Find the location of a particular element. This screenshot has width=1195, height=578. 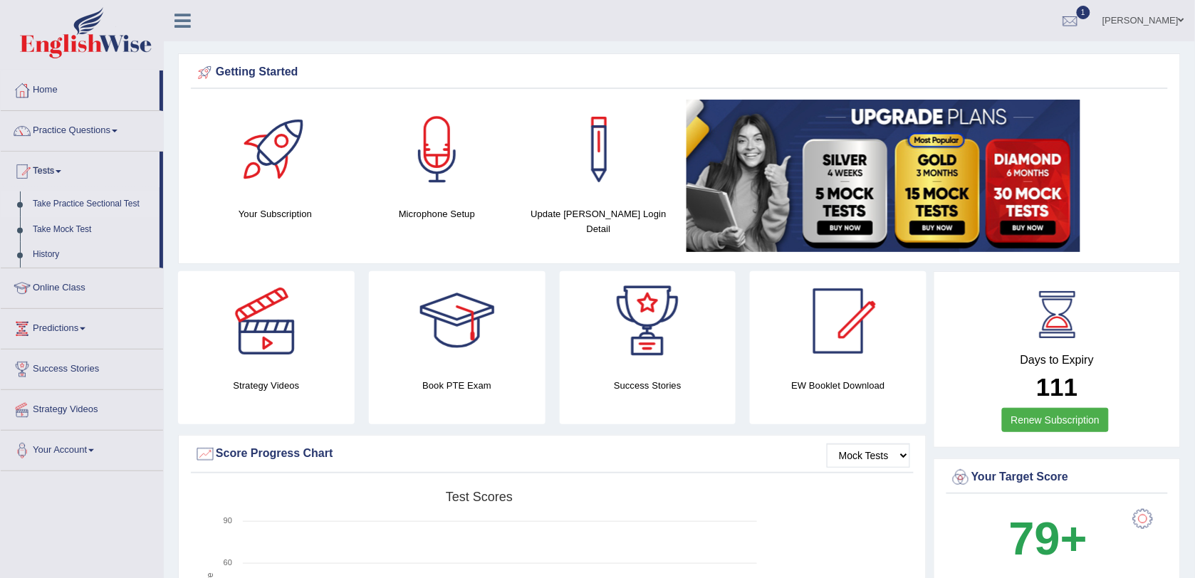

a: Your Account is located at coordinates (82, 449).